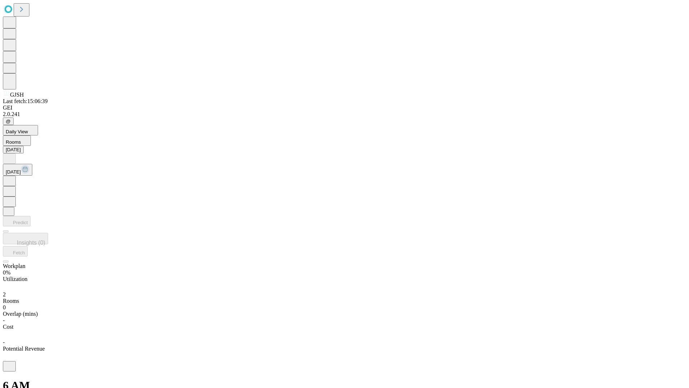  What do you see at coordinates (25, 238) in the screenshot?
I see `button: Insights (0)` at bounding box center [25, 238].